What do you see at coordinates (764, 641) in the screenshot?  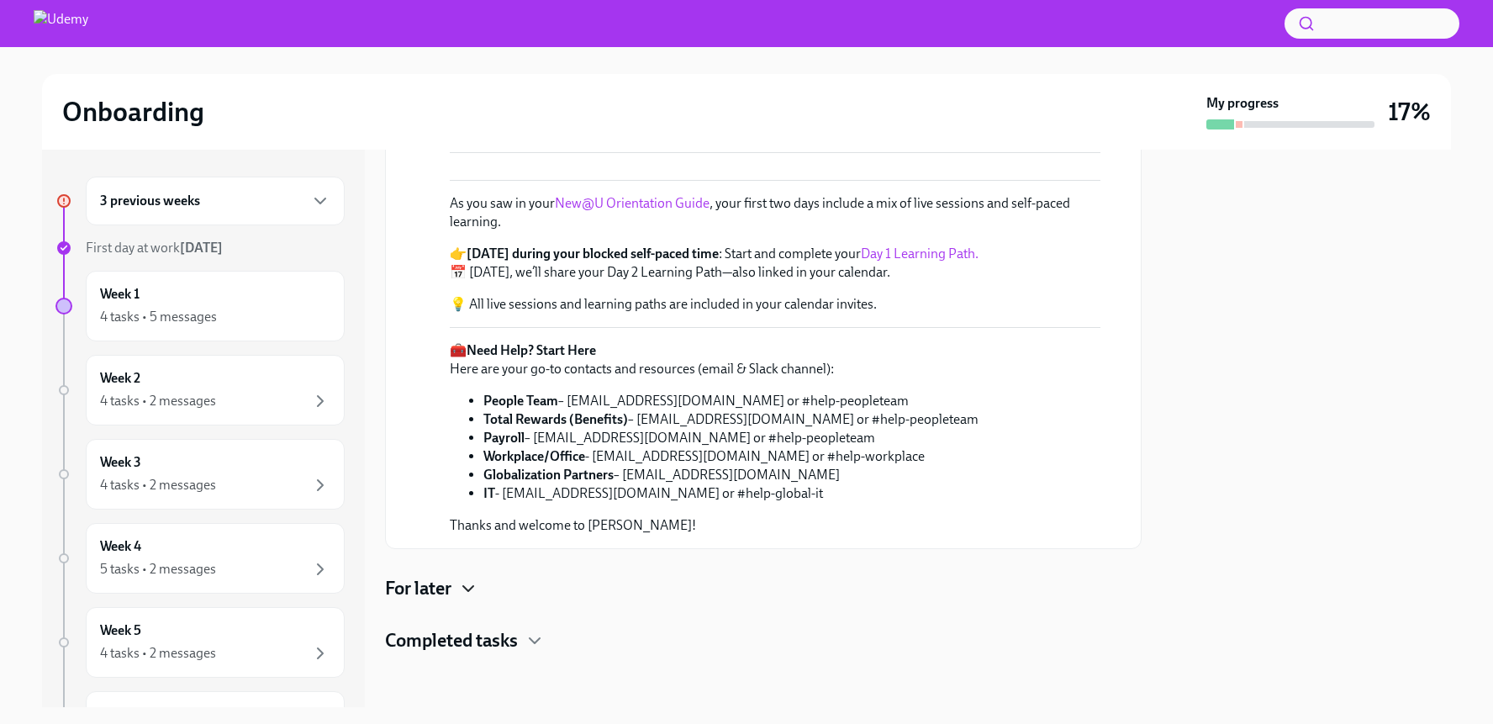 I see `div: Completed tasks` at bounding box center [764, 641].